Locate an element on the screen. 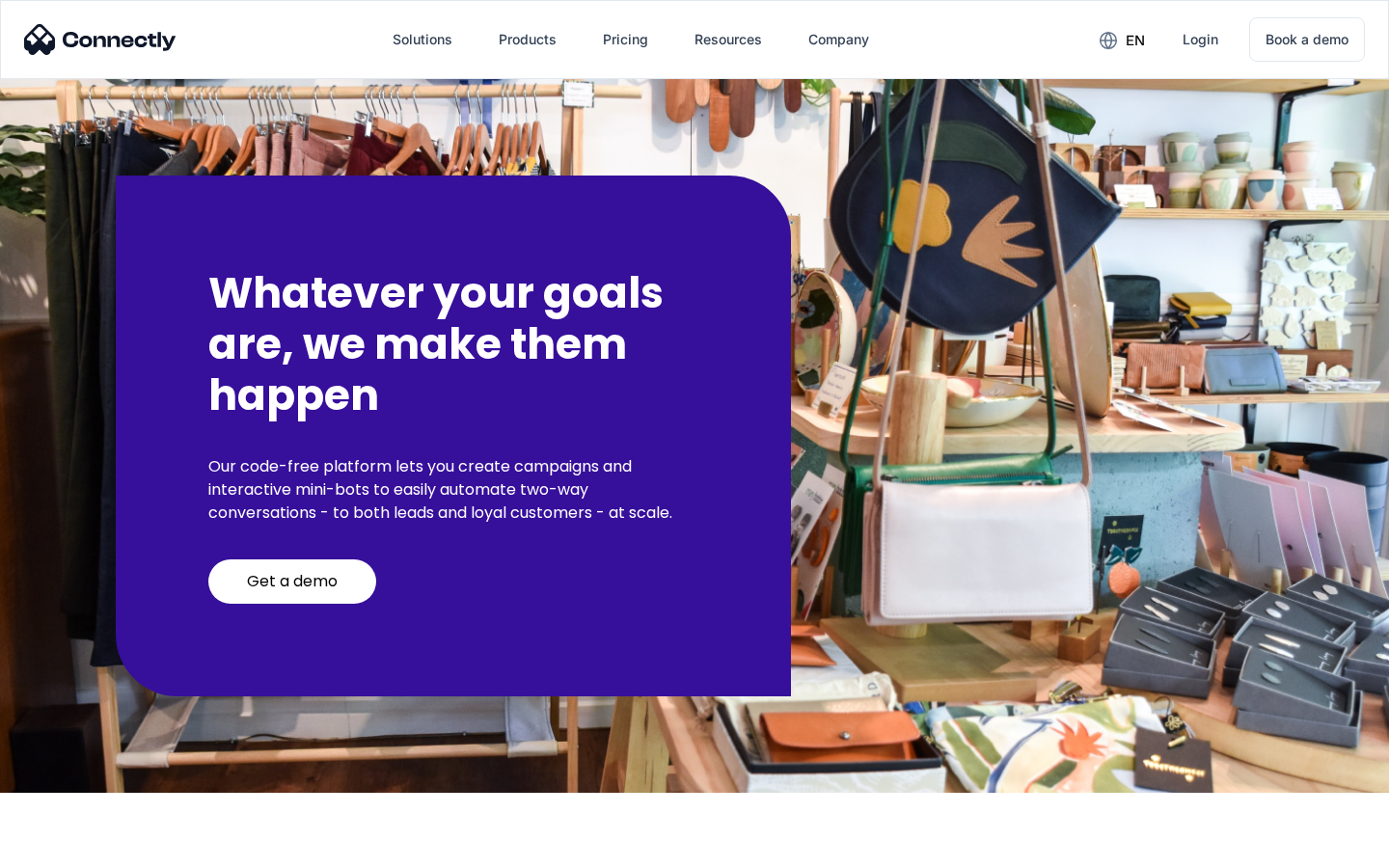  div: Products is located at coordinates (528, 40).